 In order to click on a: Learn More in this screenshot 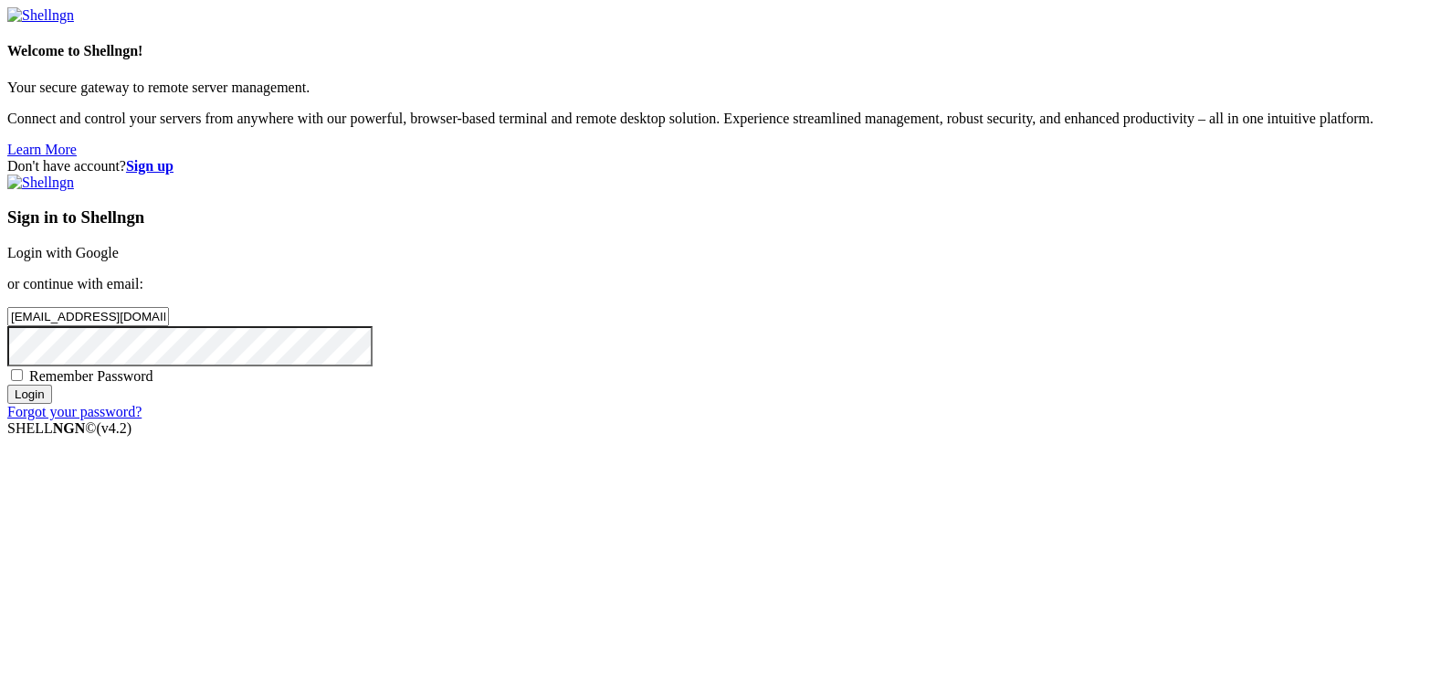, I will do `click(42, 149)`.